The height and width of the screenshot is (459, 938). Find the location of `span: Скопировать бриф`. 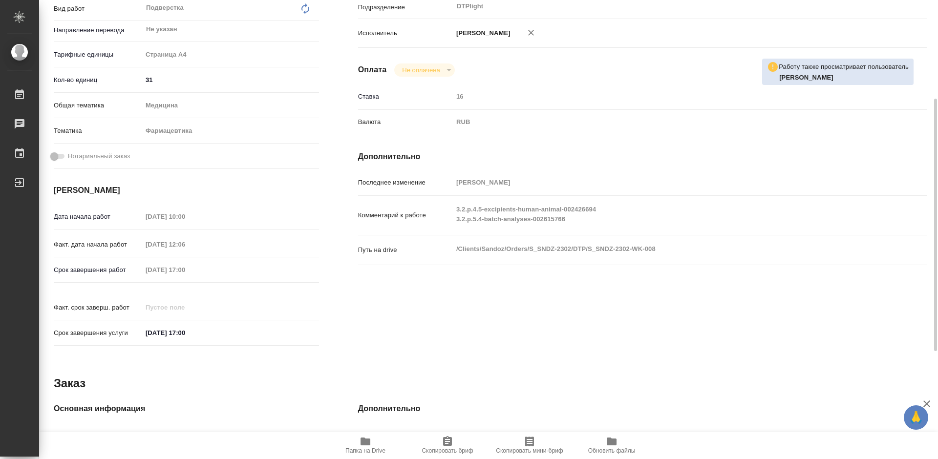

span: Скопировать бриф is located at coordinates (447, 451).